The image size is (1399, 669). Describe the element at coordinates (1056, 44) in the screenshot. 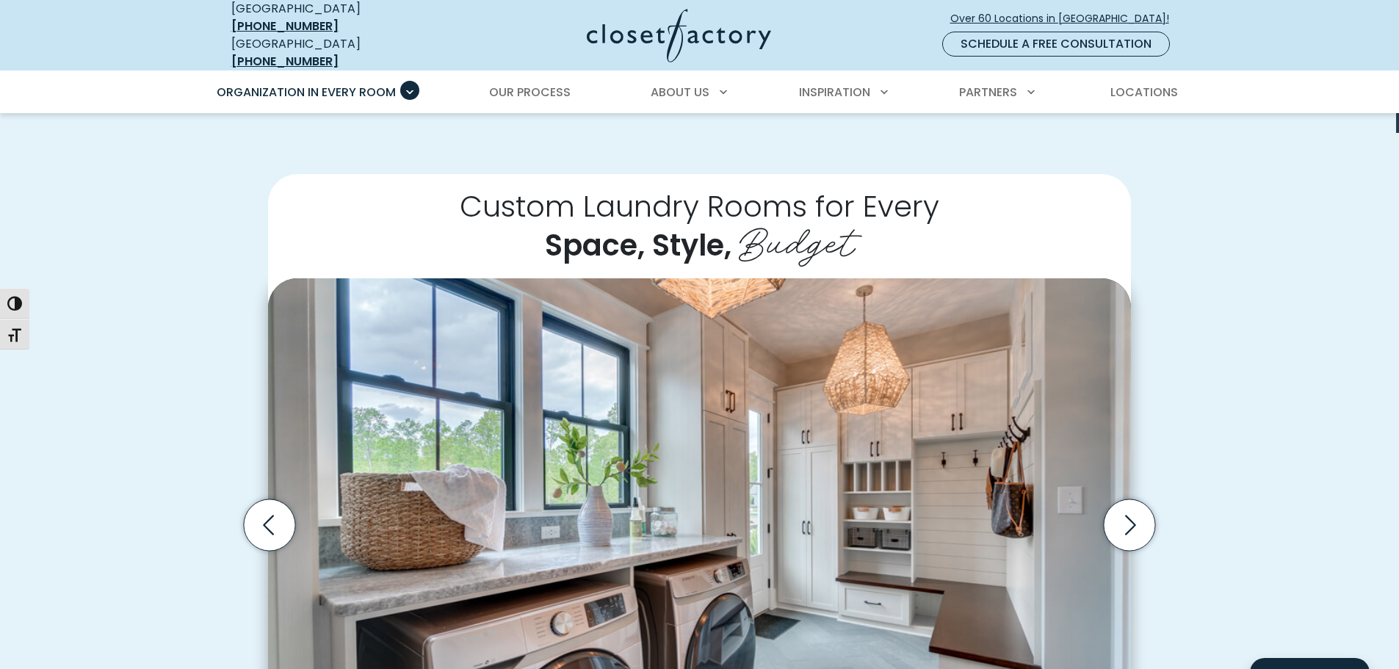

I see `a: Schedule a Free Consultation` at that location.